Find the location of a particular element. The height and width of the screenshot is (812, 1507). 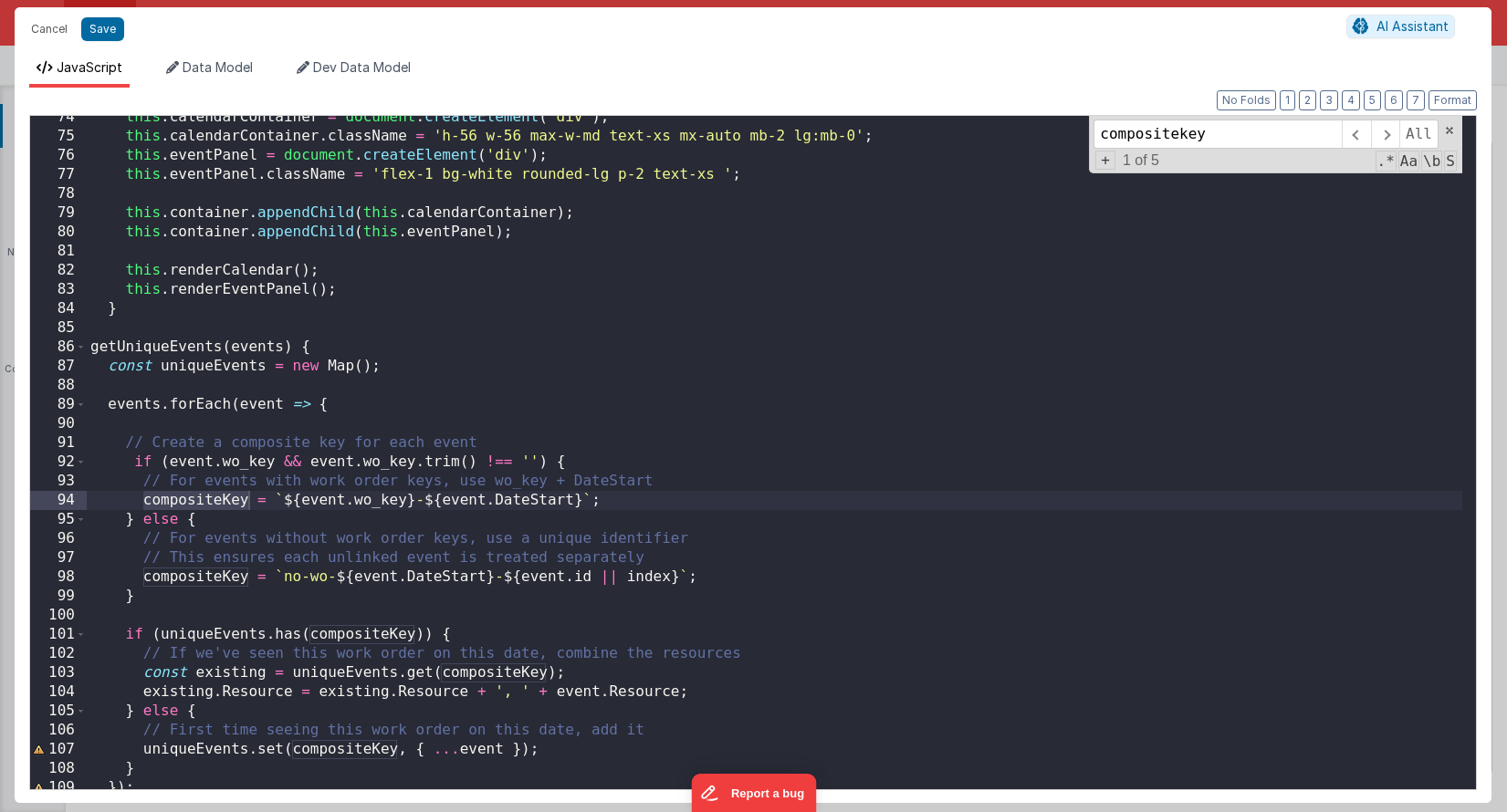

button: Cancel is located at coordinates (50, 29).